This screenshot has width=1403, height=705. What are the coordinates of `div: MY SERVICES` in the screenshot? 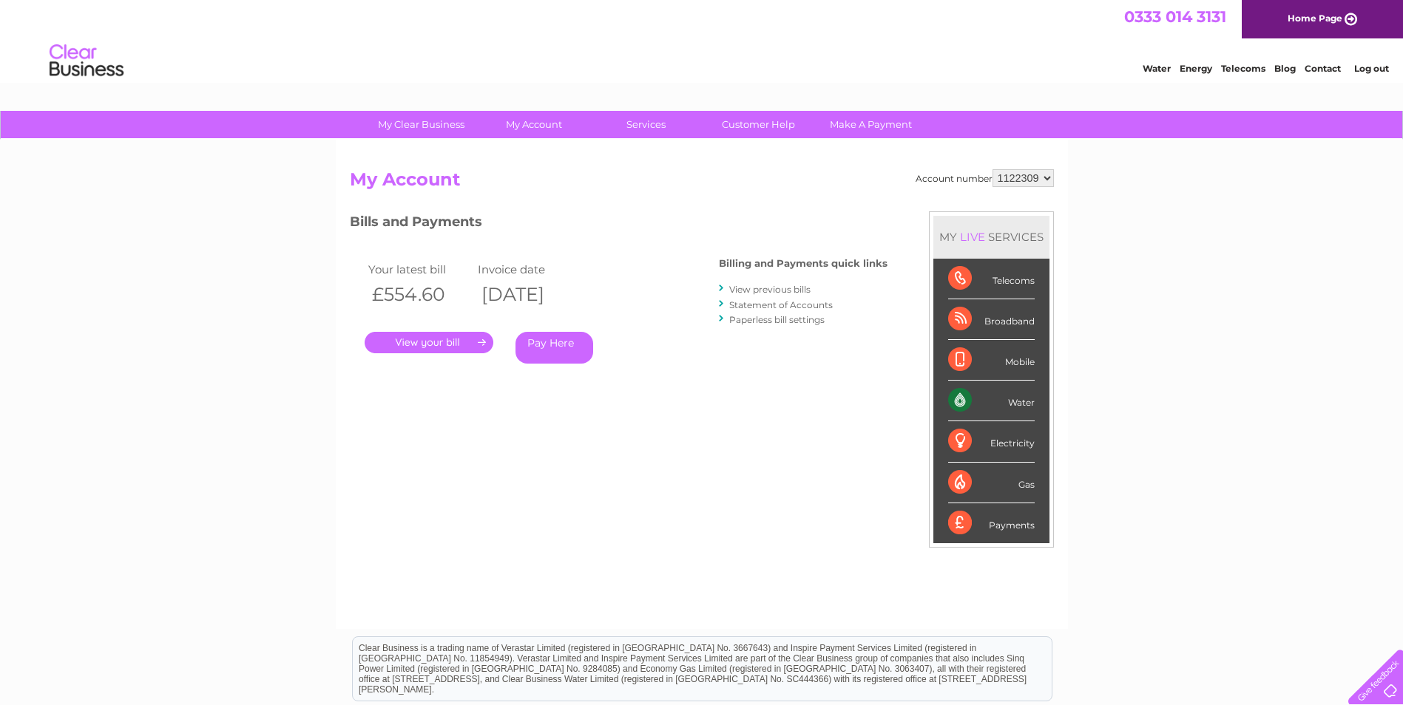 It's located at (991, 237).